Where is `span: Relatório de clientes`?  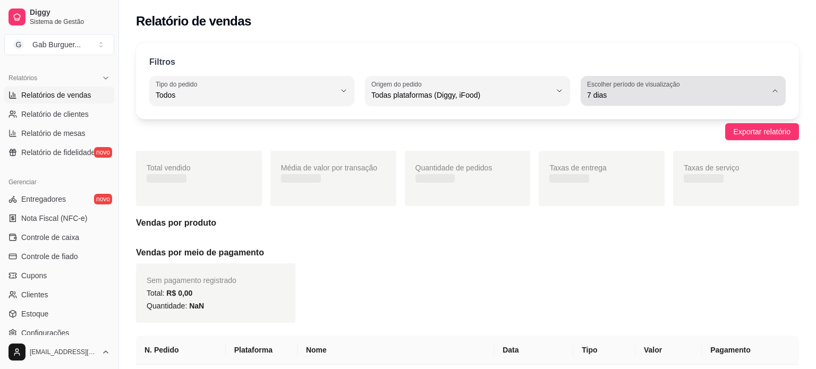 span: Relatório de clientes is located at coordinates (55, 114).